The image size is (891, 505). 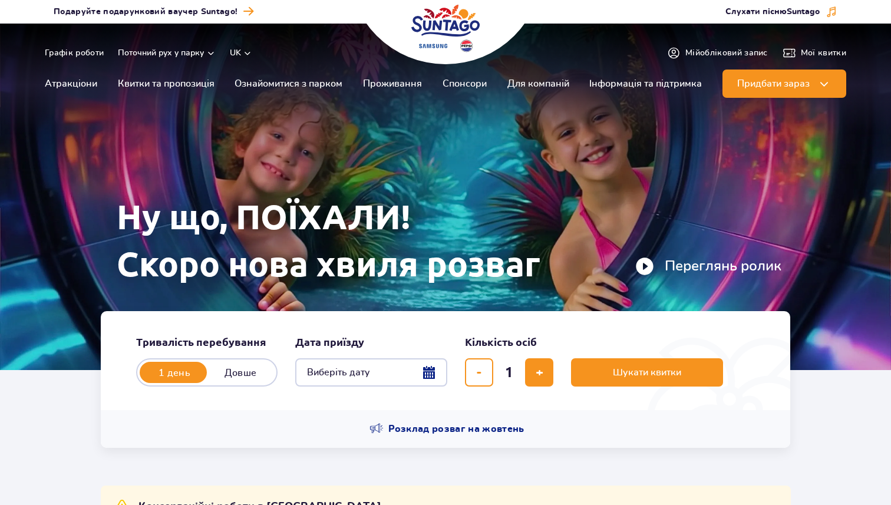 I want to click on a: Квитки та пропозиція, so click(x=166, y=84).